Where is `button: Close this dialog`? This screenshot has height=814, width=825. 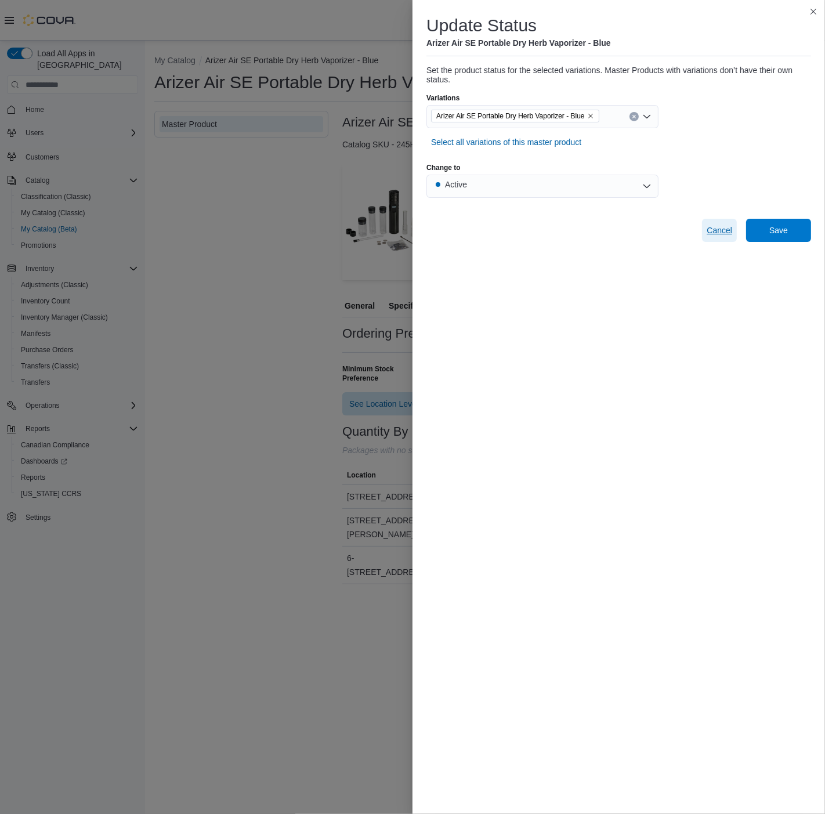 button: Close this dialog is located at coordinates (814, 12).